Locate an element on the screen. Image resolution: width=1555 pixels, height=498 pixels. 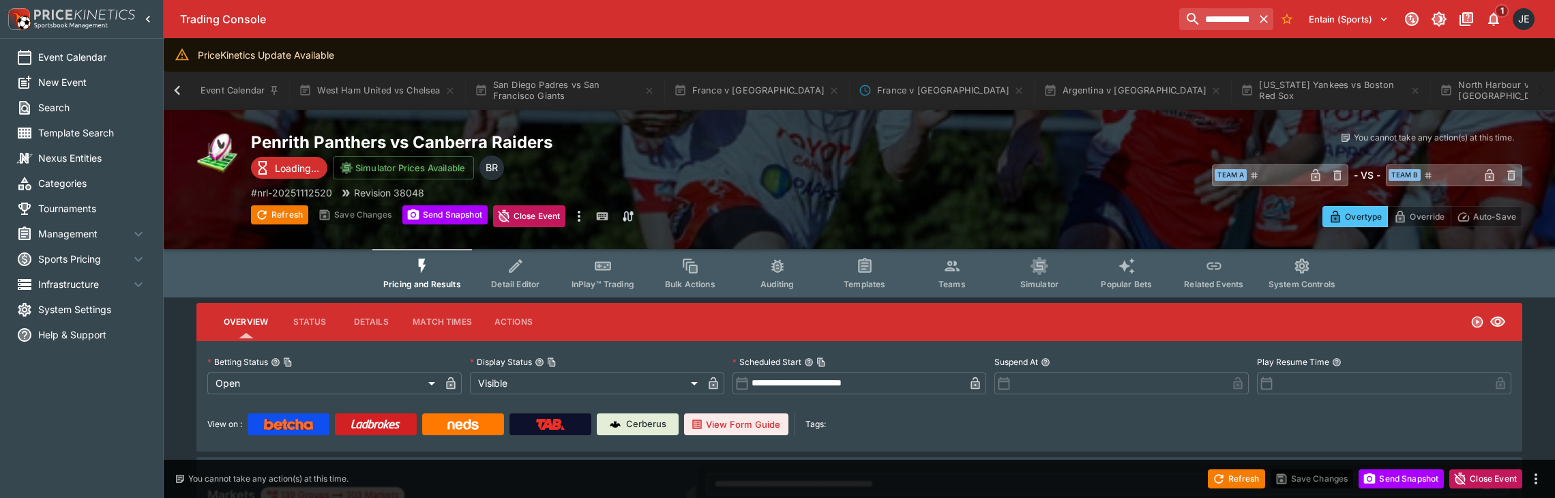
p: Revision 38048 is located at coordinates (389, 192).